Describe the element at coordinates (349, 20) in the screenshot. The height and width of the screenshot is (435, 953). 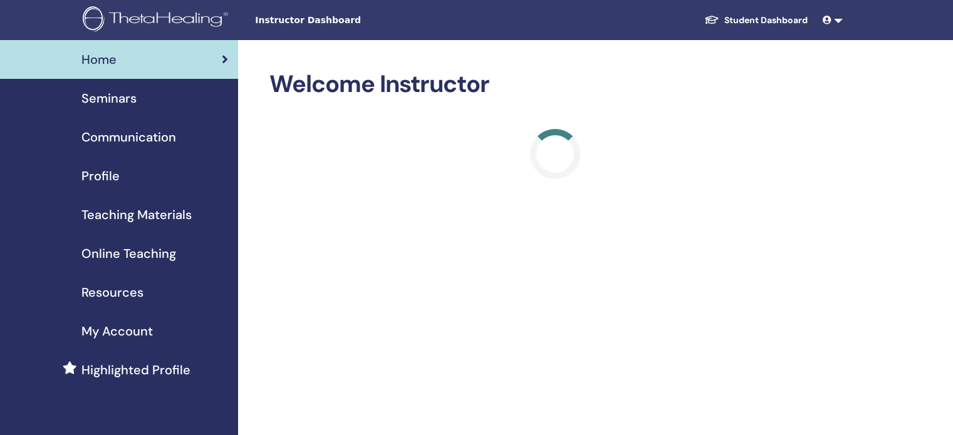
I see `span: Instructor Dashboard` at that location.